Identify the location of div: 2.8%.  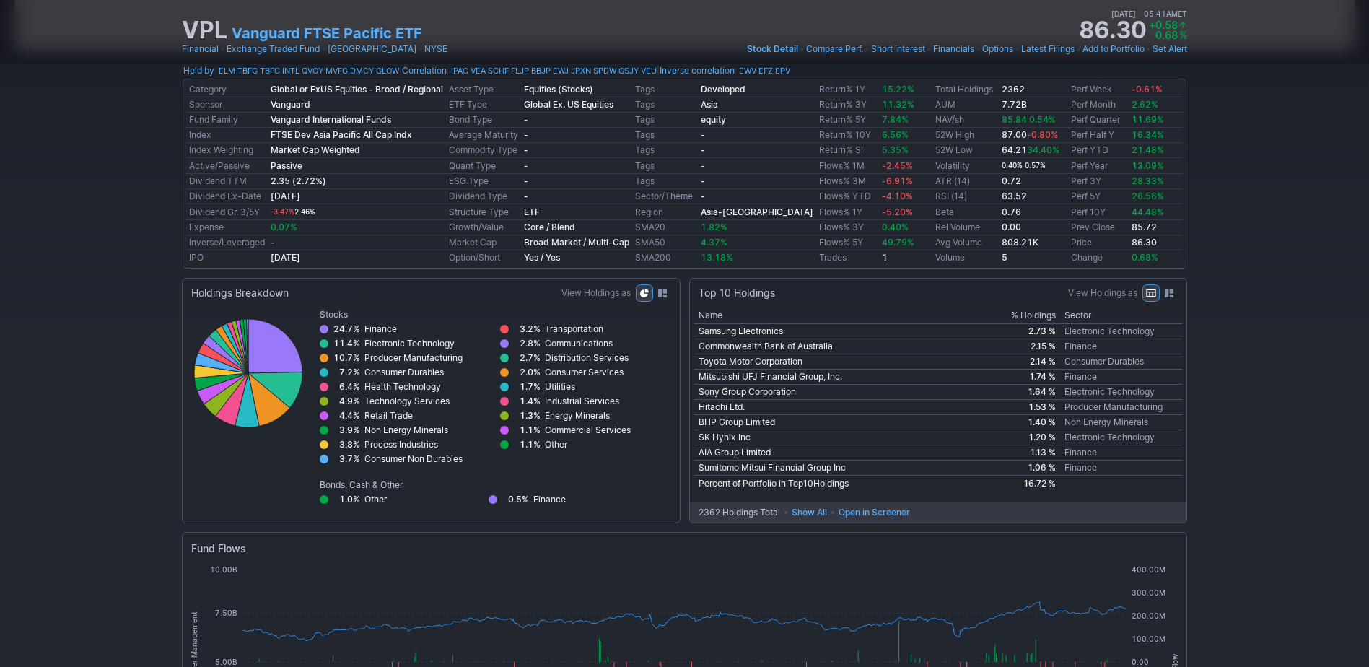
(529, 344).